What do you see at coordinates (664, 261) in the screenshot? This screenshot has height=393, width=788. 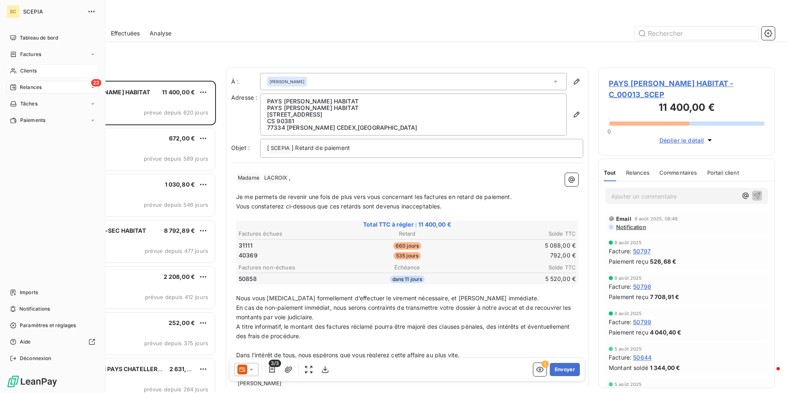 I see `span: 526,68 €` at bounding box center [664, 261].